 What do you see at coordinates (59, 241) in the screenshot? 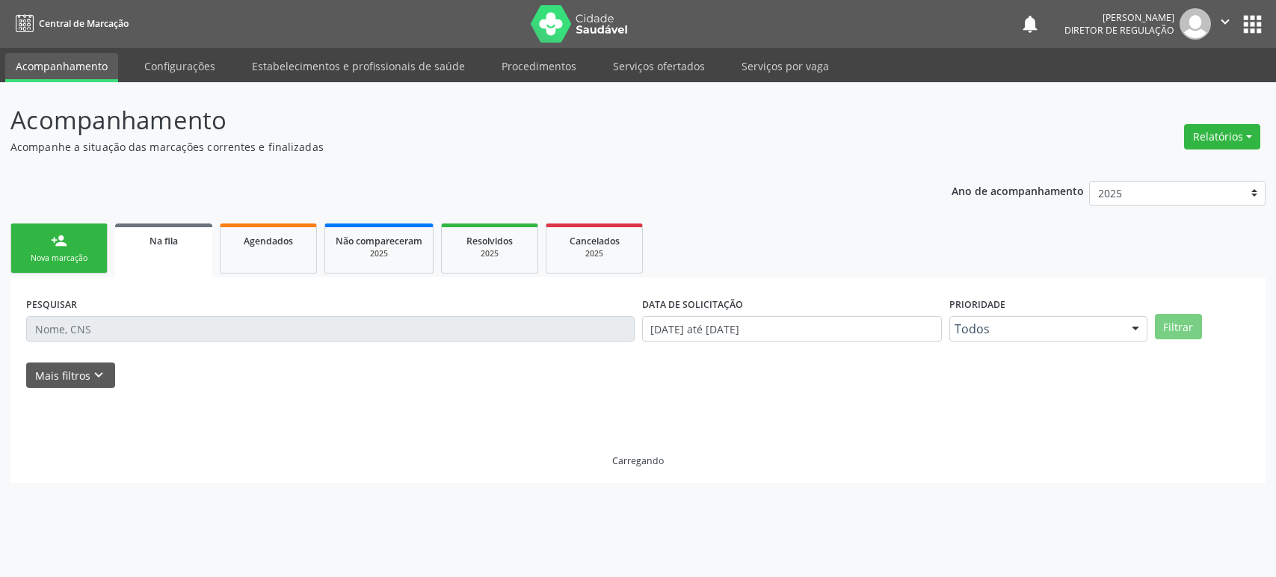
I see `div: person_add` at bounding box center [59, 241].